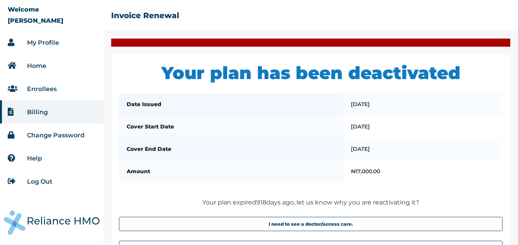  What do you see at coordinates (42, 89) in the screenshot?
I see `a: Enrollees` at bounding box center [42, 89].